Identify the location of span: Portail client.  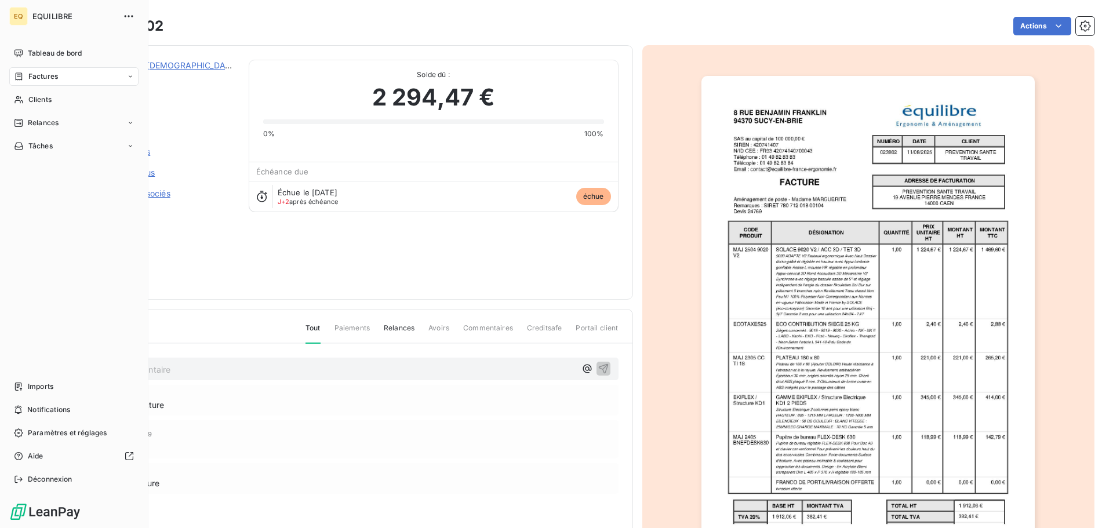
(597, 333).